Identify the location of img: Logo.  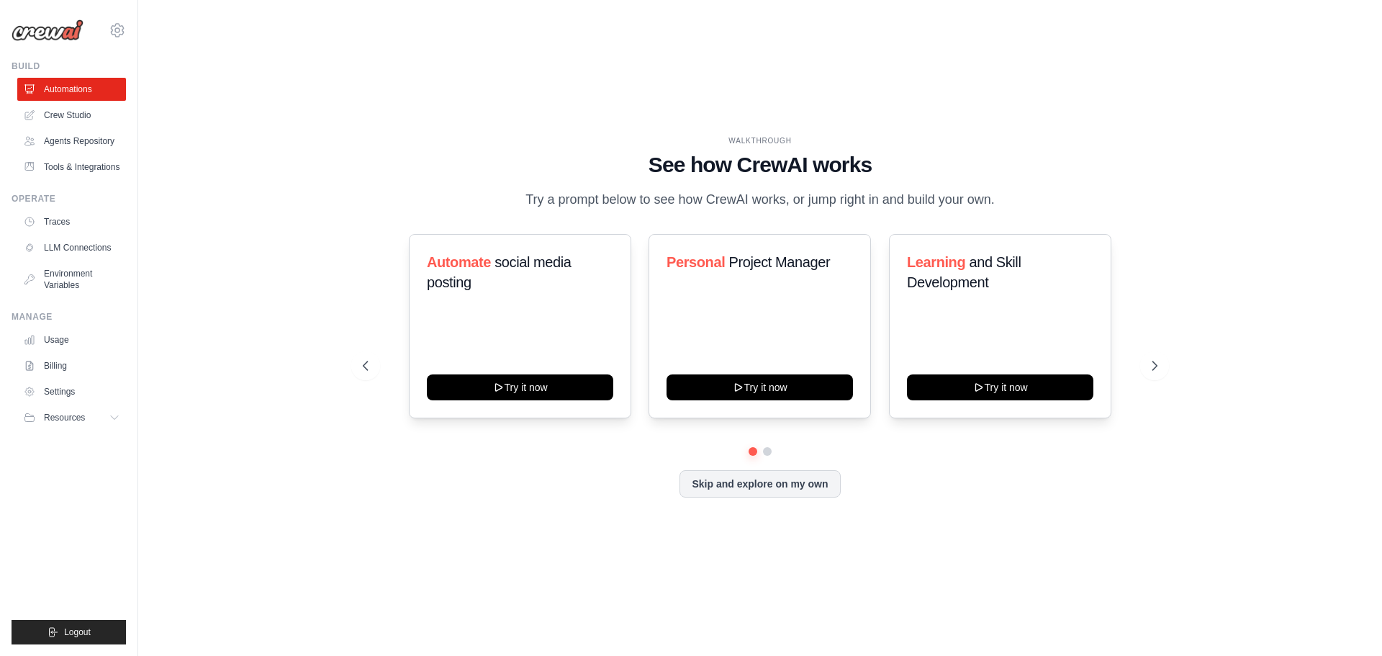
(48, 30).